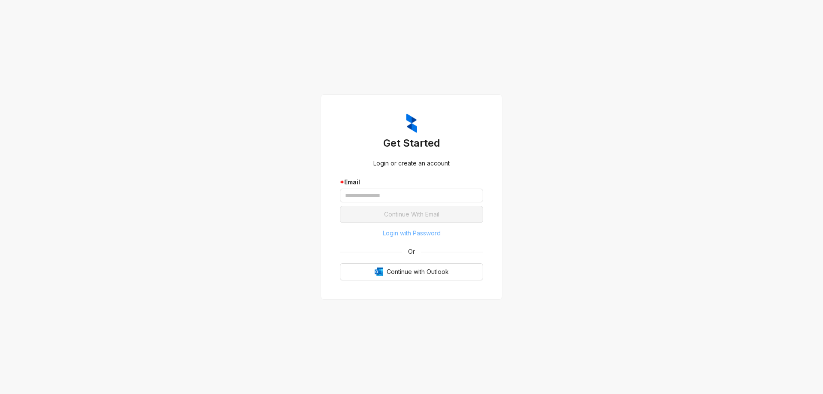 The image size is (823, 394). Describe the element at coordinates (411, 214) in the screenshot. I see `button: Continue With Email` at that location.